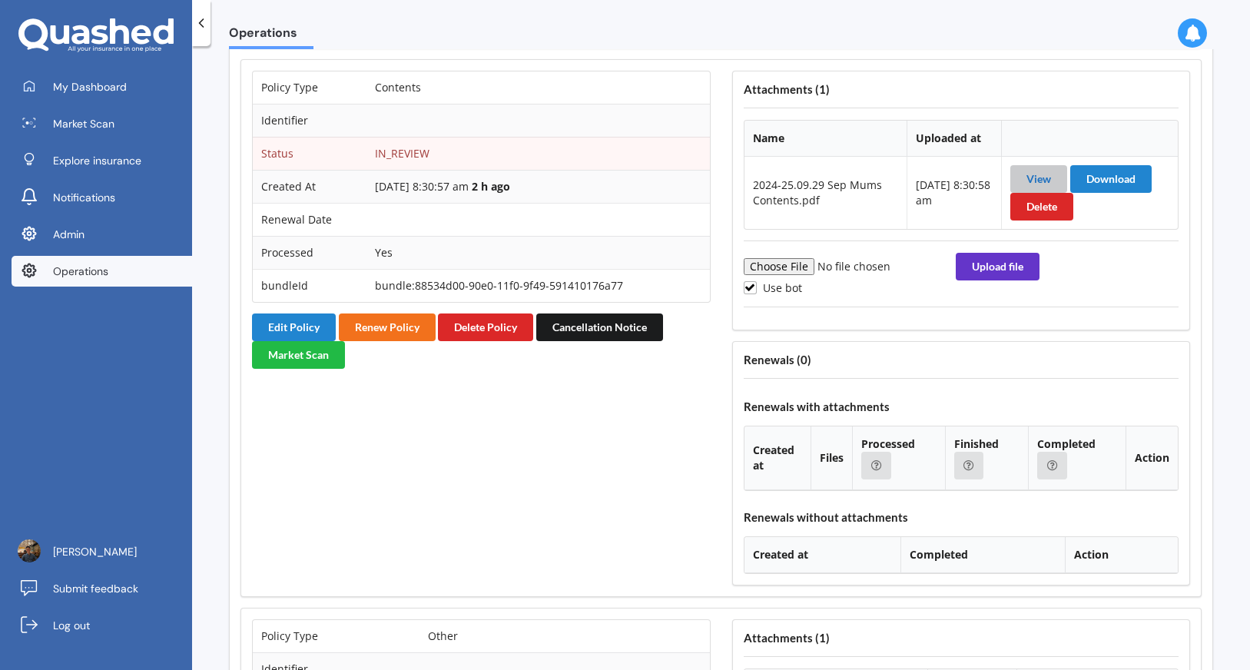  I want to click on button: Cancellation Notice, so click(599, 327).